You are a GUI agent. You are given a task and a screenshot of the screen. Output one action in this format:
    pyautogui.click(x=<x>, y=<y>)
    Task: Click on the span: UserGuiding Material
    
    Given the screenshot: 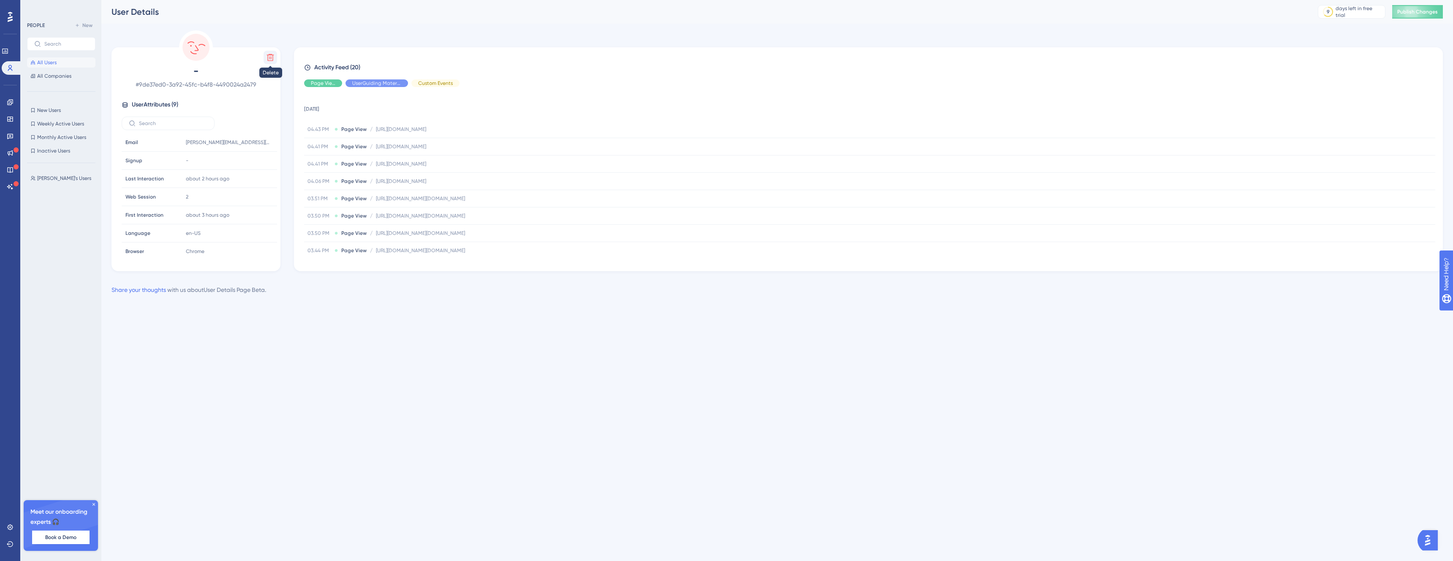 What is the action you would take?
    pyautogui.click(x=377, y=83)
    